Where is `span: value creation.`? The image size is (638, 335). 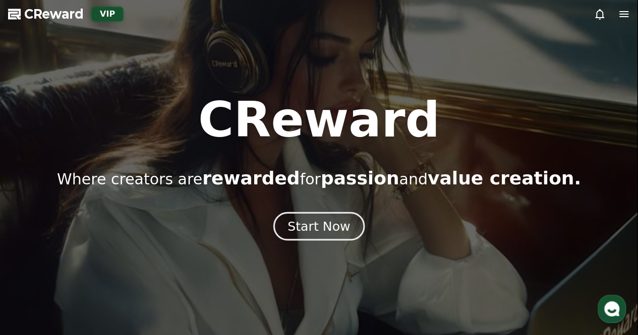
span: value creation. is located at coordinates (504, 178).